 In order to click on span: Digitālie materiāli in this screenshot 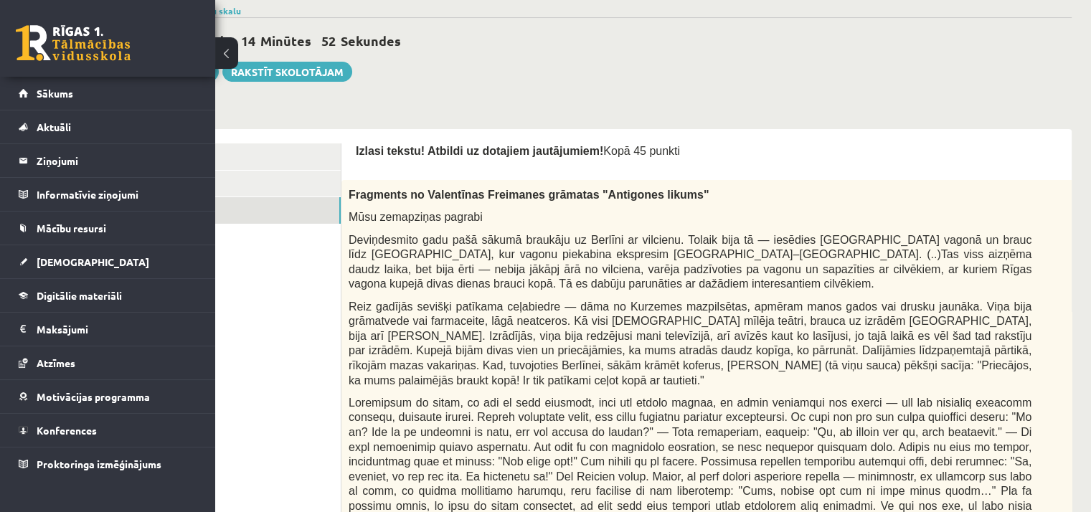, I will do `click(79, 295)`.